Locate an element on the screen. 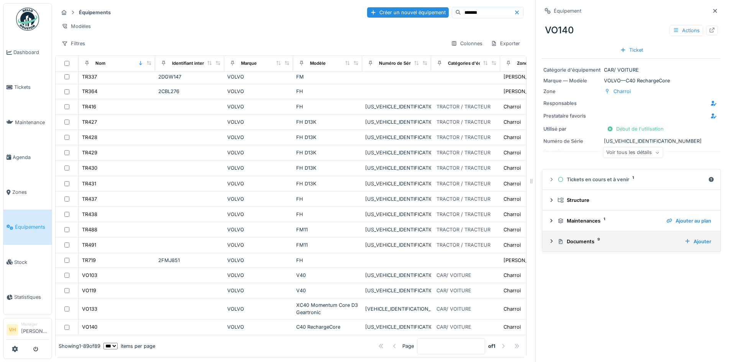 This screenshot has width=730, height=362. a: Maintenance is located at coordinates (28, 122).